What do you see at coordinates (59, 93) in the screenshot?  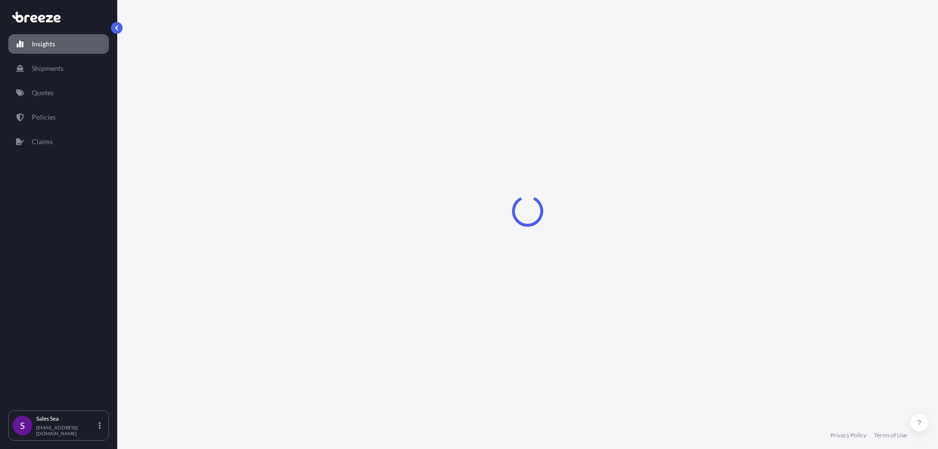 I see `a: Quotes` at bounding box center [59, 93].